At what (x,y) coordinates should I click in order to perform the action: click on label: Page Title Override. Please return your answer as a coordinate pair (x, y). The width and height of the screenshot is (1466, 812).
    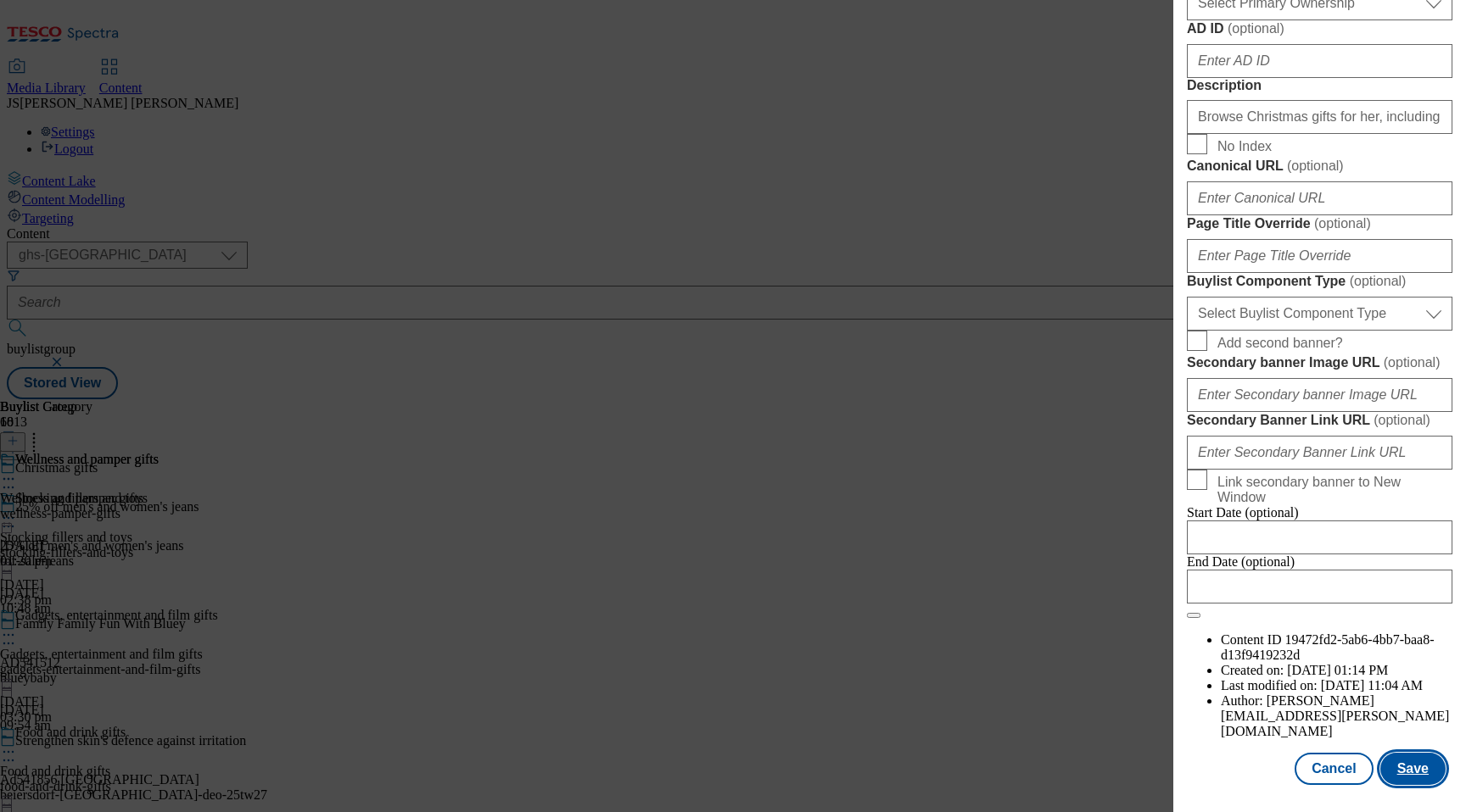
    Looking at the image, I should click on (1319, 224).